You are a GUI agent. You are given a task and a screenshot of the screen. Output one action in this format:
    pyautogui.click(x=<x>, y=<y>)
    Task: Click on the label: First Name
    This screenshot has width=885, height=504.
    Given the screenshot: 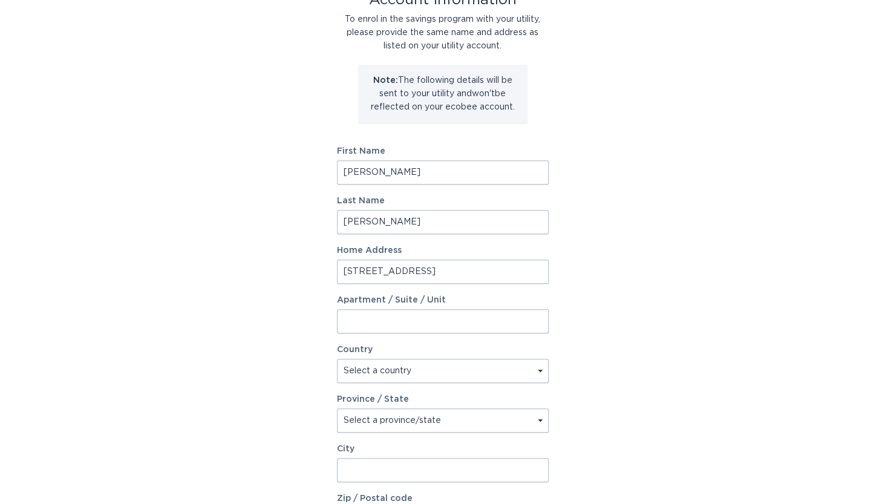 What is the action you would take?
    pyautogui.click(x=443, y=151)
    